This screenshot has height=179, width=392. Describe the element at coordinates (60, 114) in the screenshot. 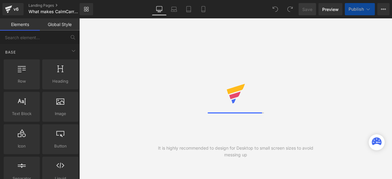

I see `span: Image` at that location.